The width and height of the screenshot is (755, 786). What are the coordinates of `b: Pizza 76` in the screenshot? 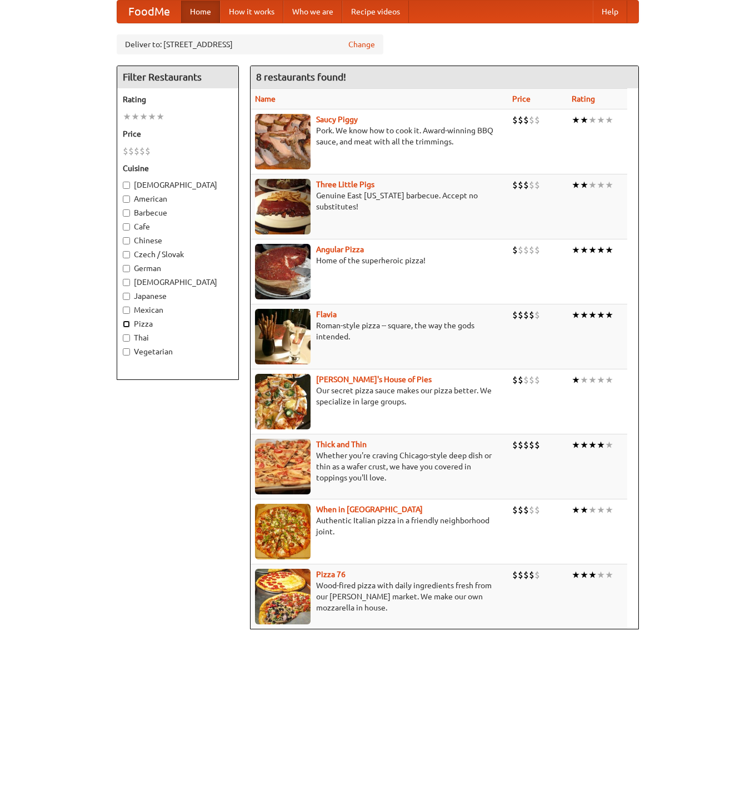 It's located at (331, 575).